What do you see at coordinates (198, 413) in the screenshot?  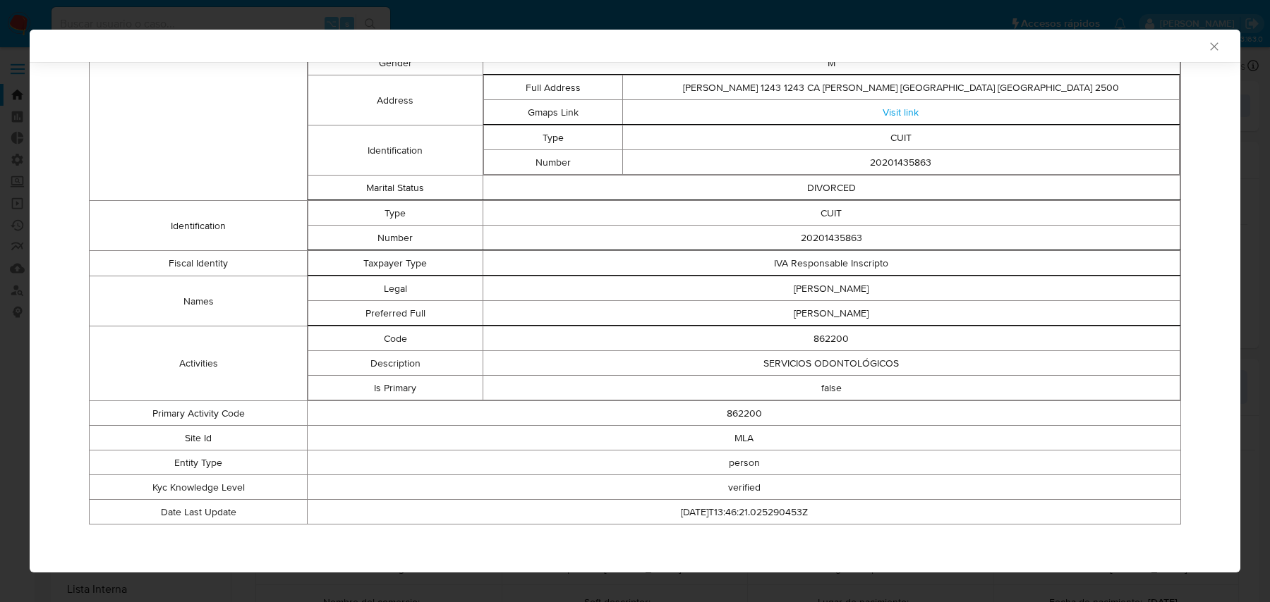 I see `td: Primary Activity Code` at bounding box center [198, 413].